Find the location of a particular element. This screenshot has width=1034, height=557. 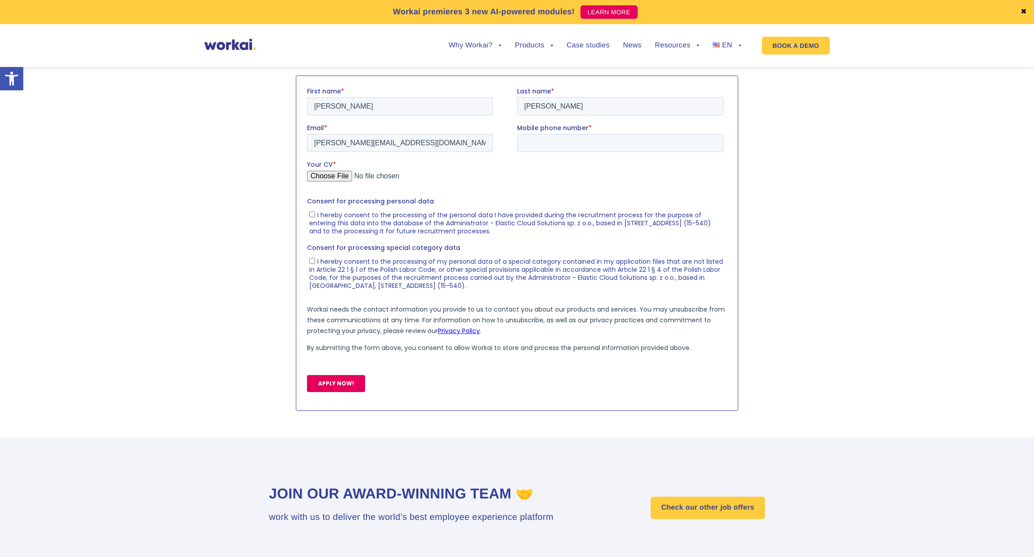

span: I hereby consent to the processing of the personal data I have provided during the recruitment pr... is located at coordinates (203, 136).